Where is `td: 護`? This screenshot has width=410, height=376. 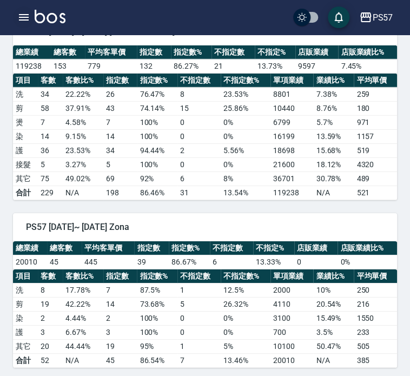
td: 護 is located at coordinates (25, 333).